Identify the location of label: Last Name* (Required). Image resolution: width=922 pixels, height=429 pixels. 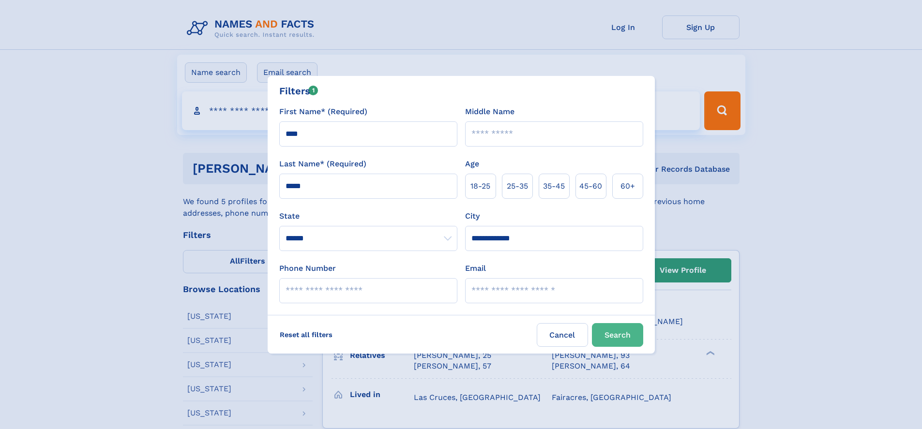
(323, 164).